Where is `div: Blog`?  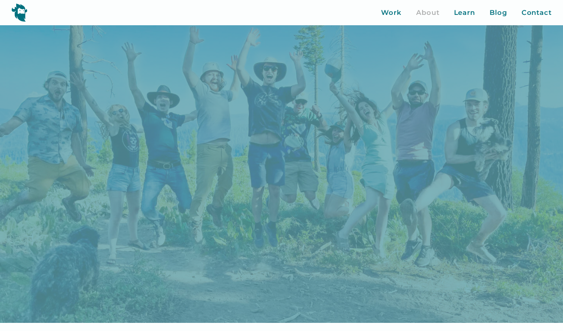
div: Blog is located at coordinates (498, 13).